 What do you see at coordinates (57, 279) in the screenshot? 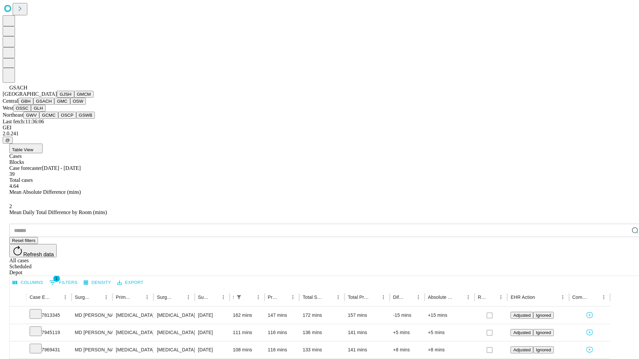
I see `span: 1` at bounding box center [57, 279].